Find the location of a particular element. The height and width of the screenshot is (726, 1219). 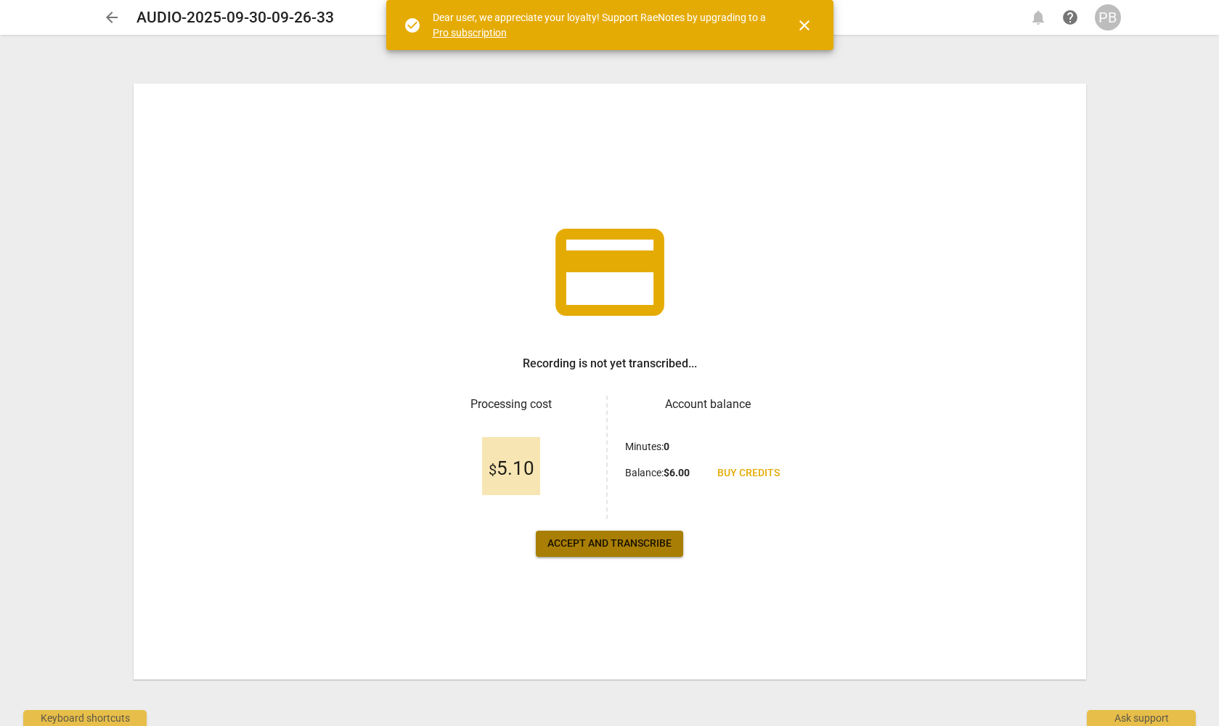

span: close is located at coordinates (804, 25).